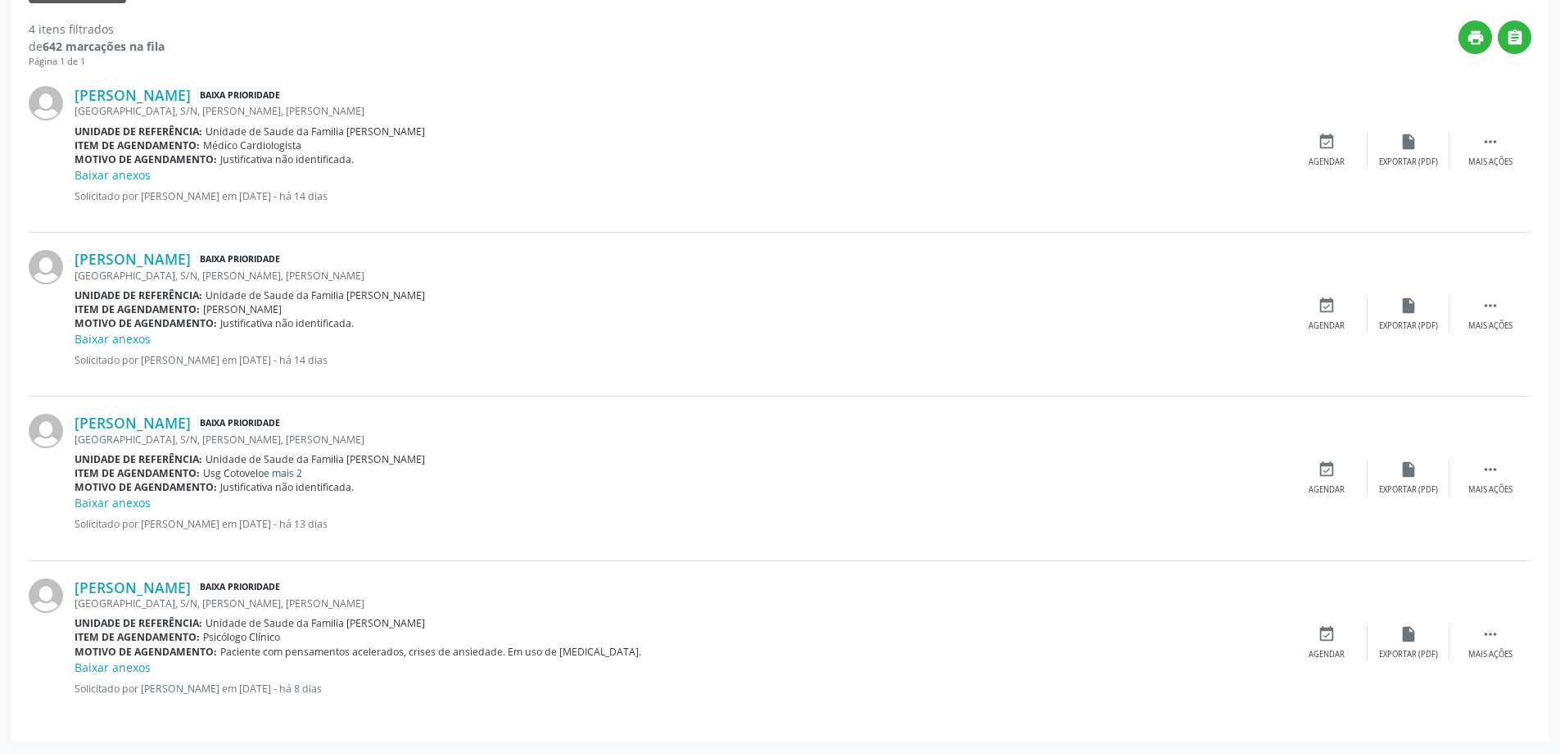  I want to click on strong: 642 marcações na fila, so click(103, 46).